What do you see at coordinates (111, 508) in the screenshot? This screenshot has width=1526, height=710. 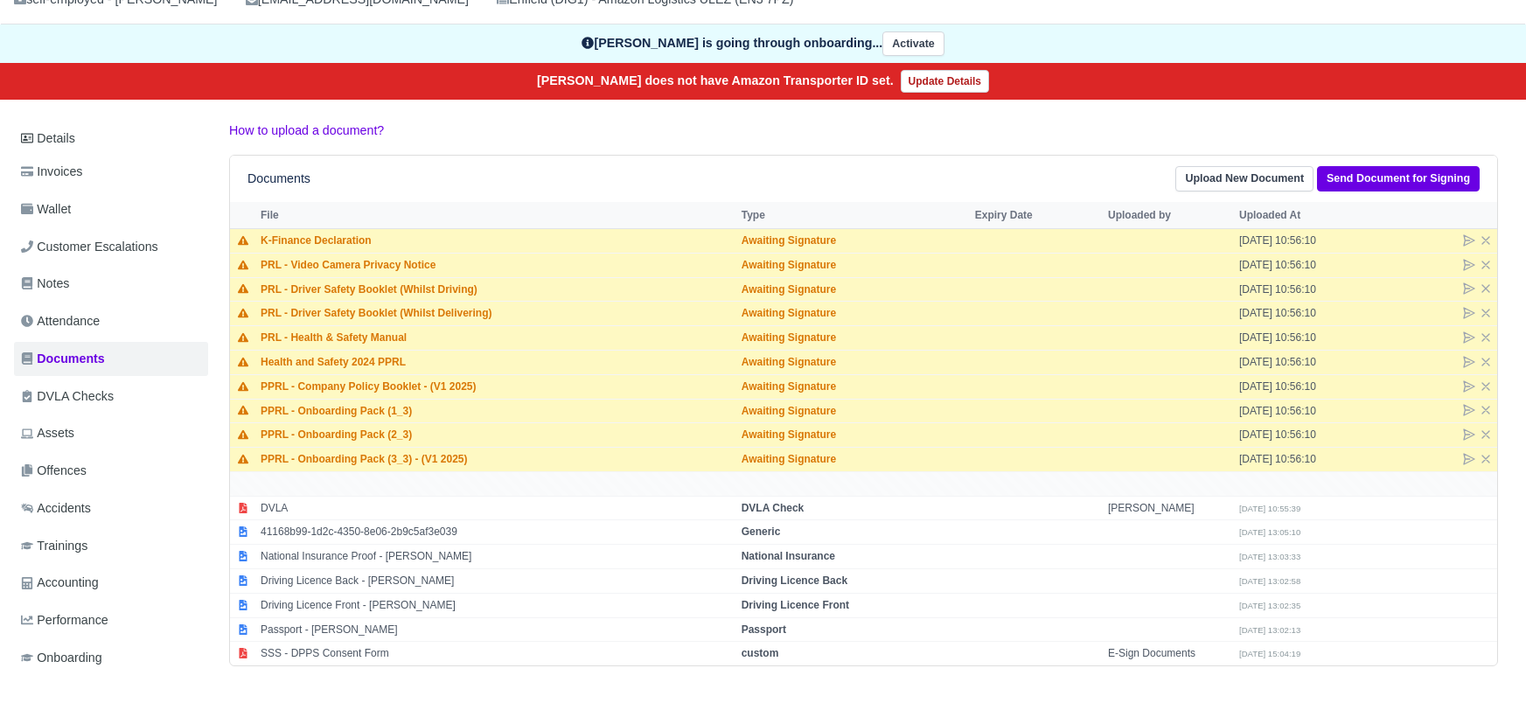 I see `a: Accidents` at bounding box center [111, 508].